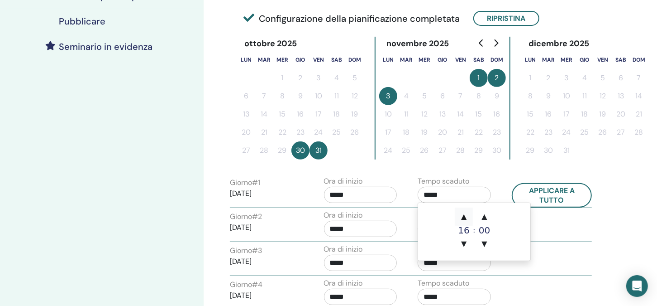  What do you see at coordinates (621, 78) in the screenshot?
I see `button: 6` at bounding box center [621, 78].